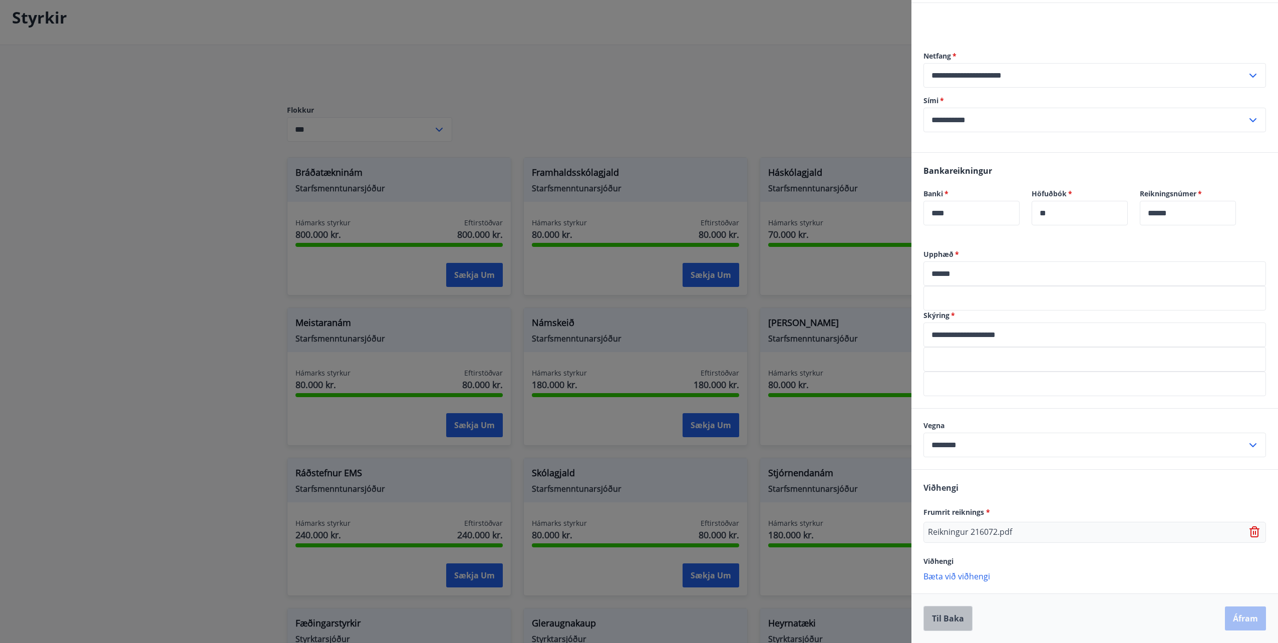 Image resolution: width=1278 pixels, height=643 pixels. What do you see at coordinates (957, 171) in the screenshot?
I see `span: Bankareikningur` at bounding box center [957, 171].